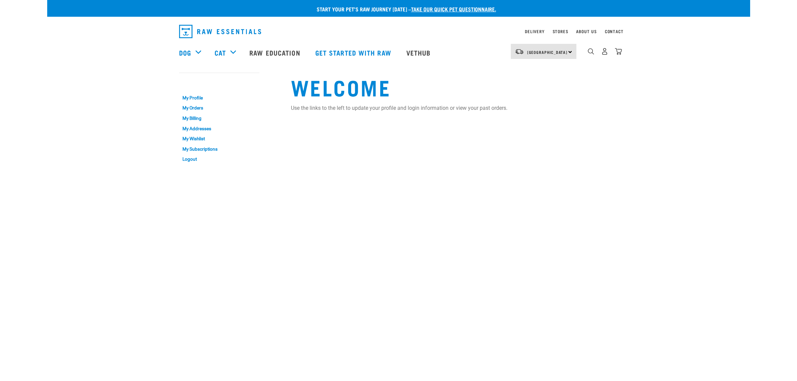 The height and width of the screenshot is (381, 797). What do you see at coordinates (591, 51) in the screenshot?
I see `img: home-icon-1@2x.png` at bounding box center [591, 51].